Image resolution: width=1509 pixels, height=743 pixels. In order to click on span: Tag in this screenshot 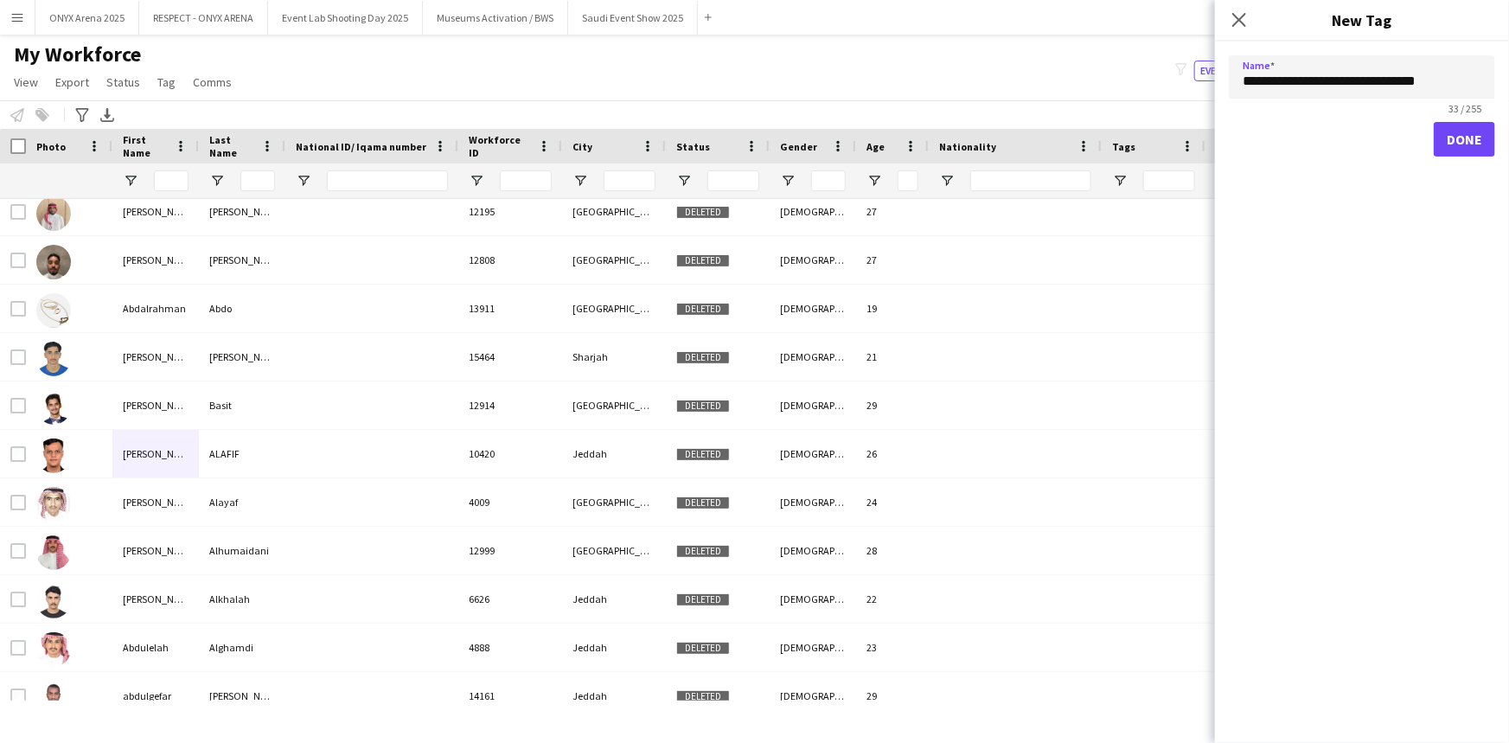, I will do `click(166, 82)`.